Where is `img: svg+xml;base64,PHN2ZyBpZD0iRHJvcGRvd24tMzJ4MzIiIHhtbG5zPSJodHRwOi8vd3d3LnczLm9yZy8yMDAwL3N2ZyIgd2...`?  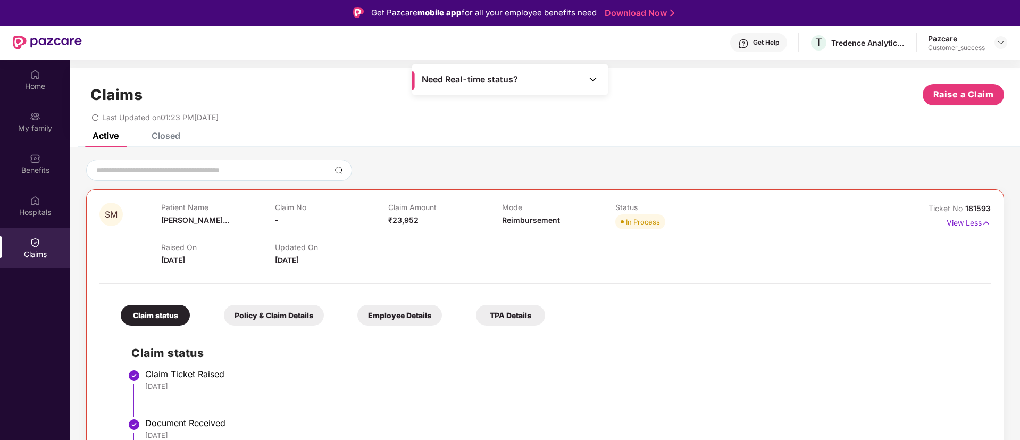
img: svg+xml;base64,PHN2ZyBpZD0iRHJvcGRvd24tMzJ4MzIiIHhtbG5zPSJodHRwOi8vd3d3LnczLm9yZy8yMDAwL3N2ZyIgd2... is located at coordinates (1001, 43).